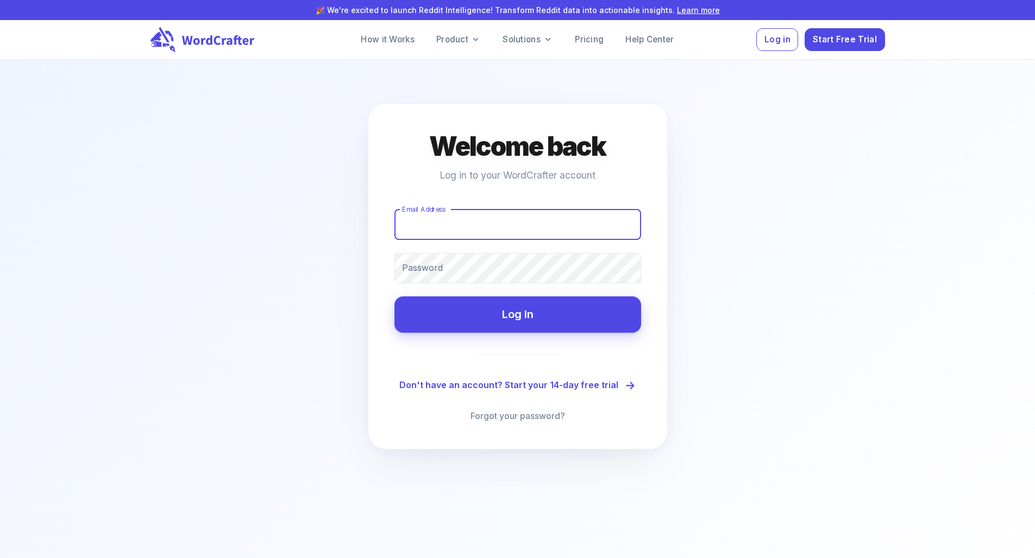 This screenshot has width=1035, height=558. What do you see at coordinates (424, 209) in the screenshot?
I see `label: Email Address` at bounding box center [424, 209].